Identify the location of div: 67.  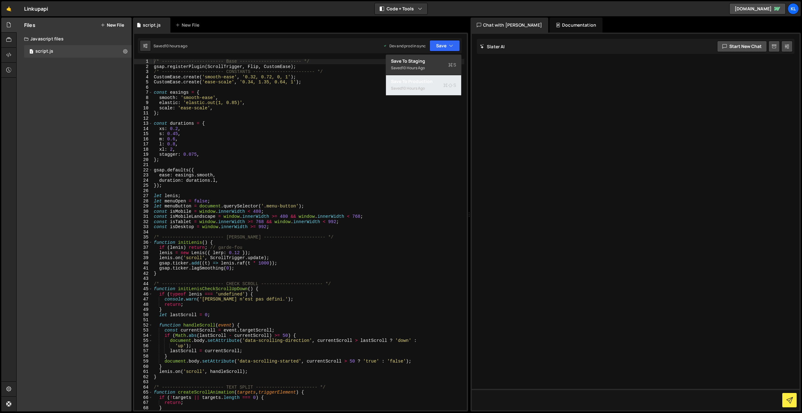
(143, 403).